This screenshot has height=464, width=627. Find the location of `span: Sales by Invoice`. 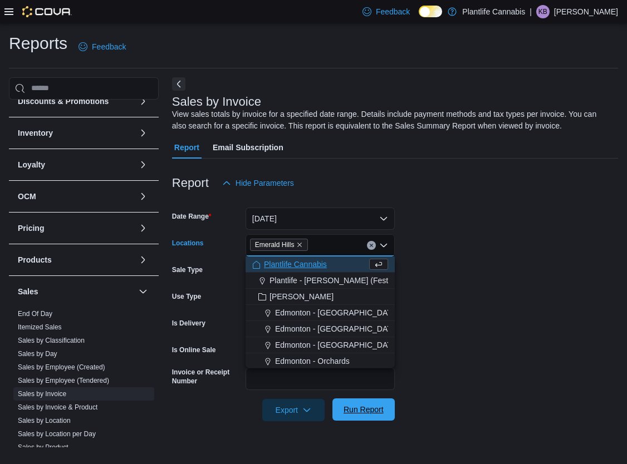

span: Sales by Invoice is located at coordinates (42, 394).